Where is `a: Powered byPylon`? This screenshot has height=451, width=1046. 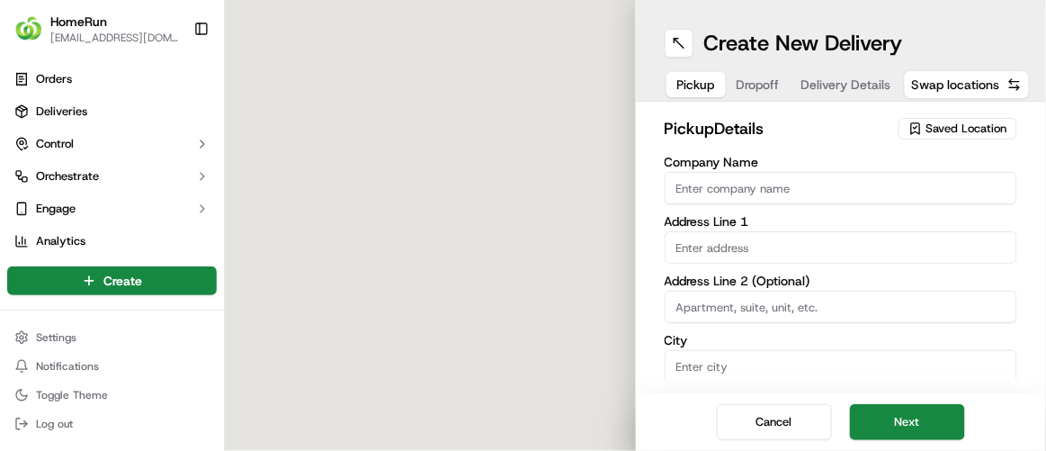
a: Powered byPylon is located at coordinates (172, 310).